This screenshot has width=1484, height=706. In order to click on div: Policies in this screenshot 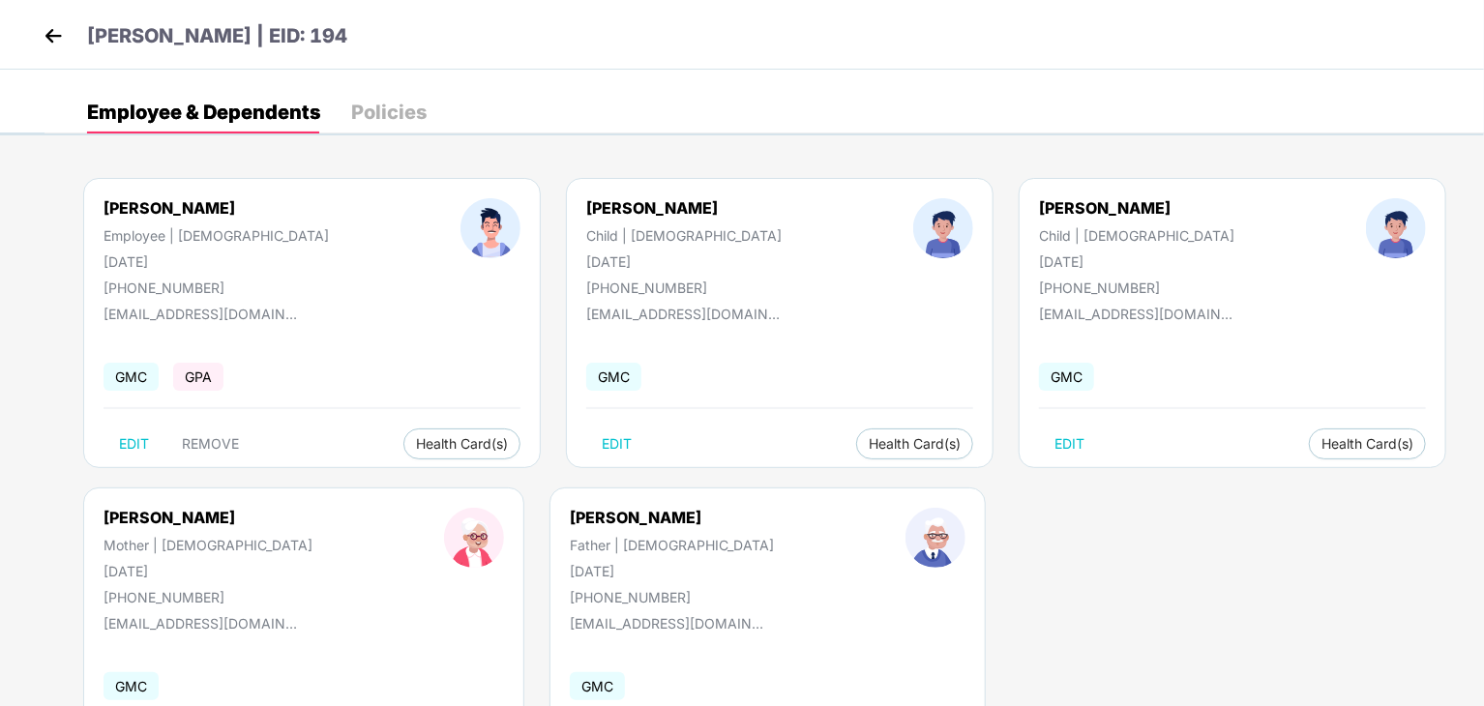, I will do `click(389, 112)`.